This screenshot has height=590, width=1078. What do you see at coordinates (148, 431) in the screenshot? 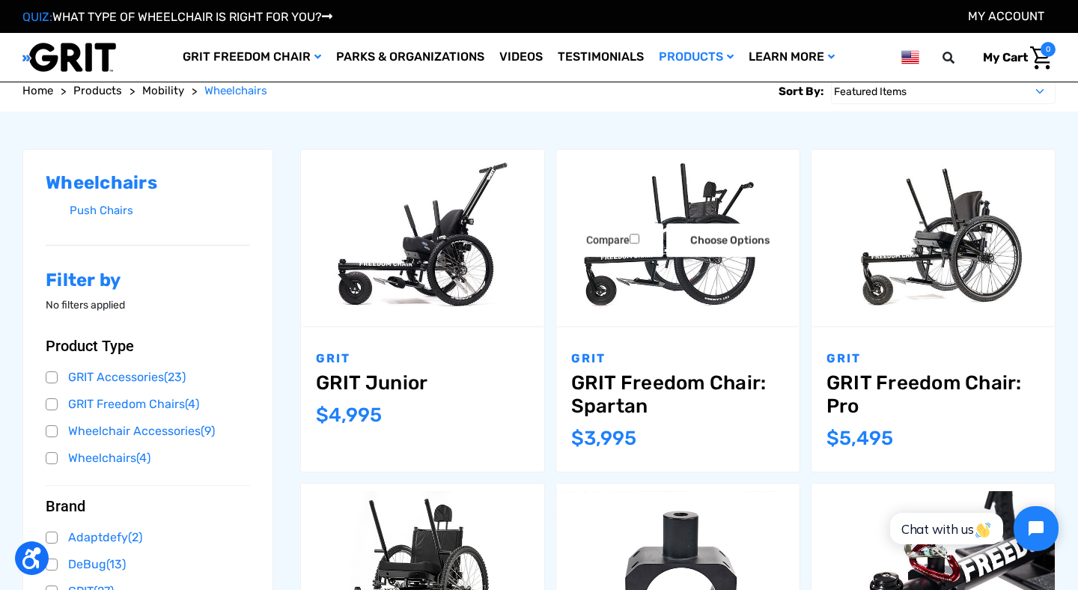
I see `a: Wheelchair Accessories(9)` at bounding box center [148, 431].